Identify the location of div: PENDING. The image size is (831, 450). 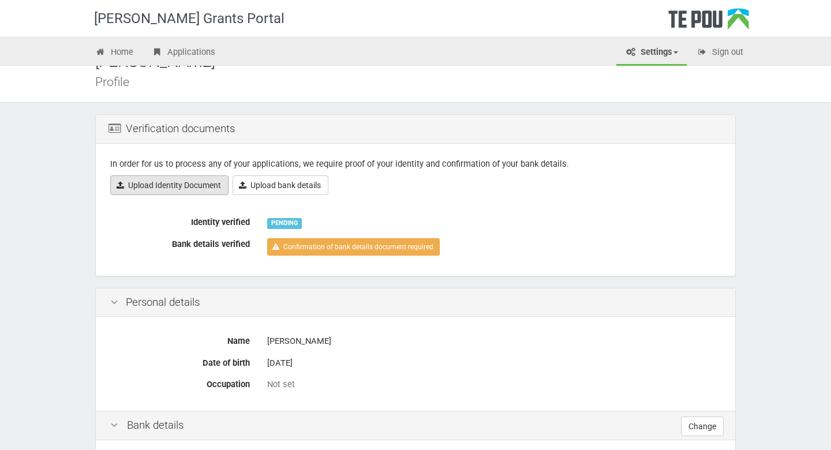
(284, 223).